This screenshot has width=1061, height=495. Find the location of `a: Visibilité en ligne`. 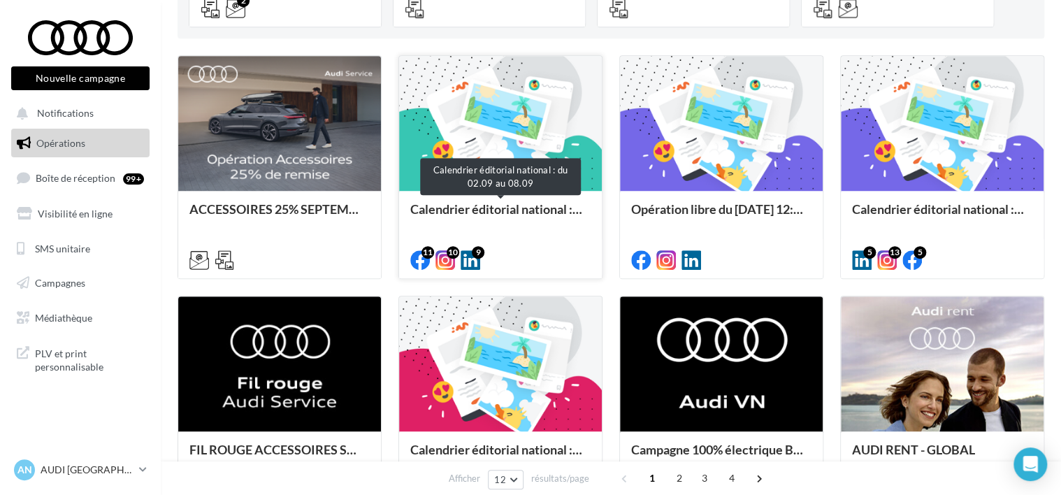

a: Visibilité en ligne is located at coordinates (80, 214).